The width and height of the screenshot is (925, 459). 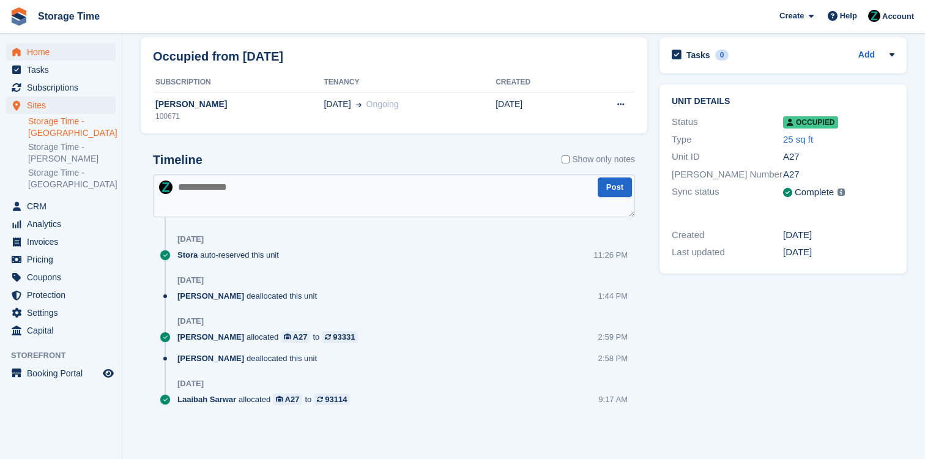 I want to click on a: 93114, so click(x=331, y=399).